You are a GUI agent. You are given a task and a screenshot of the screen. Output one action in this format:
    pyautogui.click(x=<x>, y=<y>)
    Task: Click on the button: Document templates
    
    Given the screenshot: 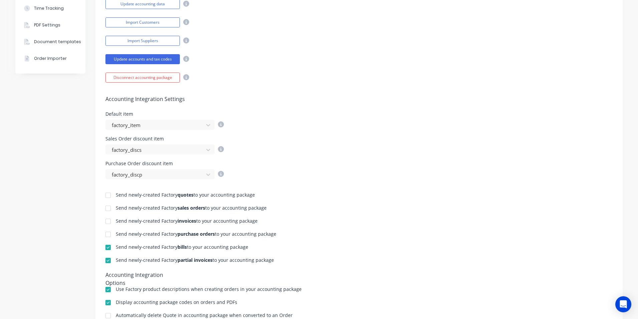 What is the action you would take?
    pyautogui.click(x=50, y=42)
    